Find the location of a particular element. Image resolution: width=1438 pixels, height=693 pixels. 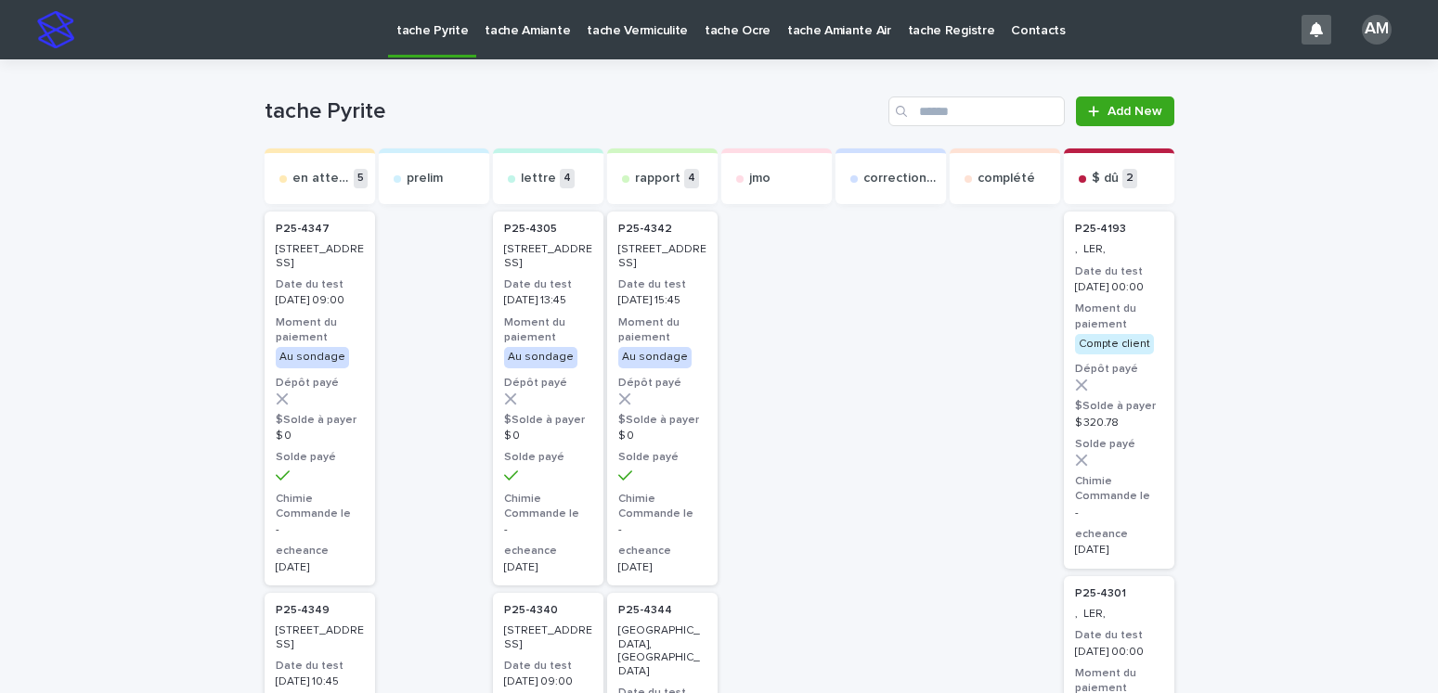

p: $ dû is located at coordinates (1105, 178).